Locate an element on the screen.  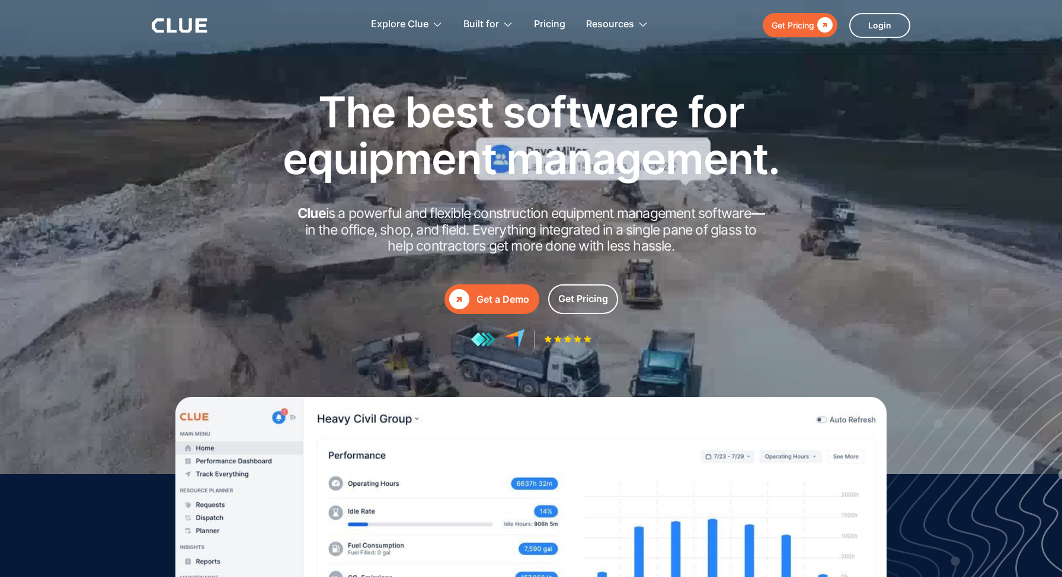
img: reviews at capterra is located at coordinates (515, 339).